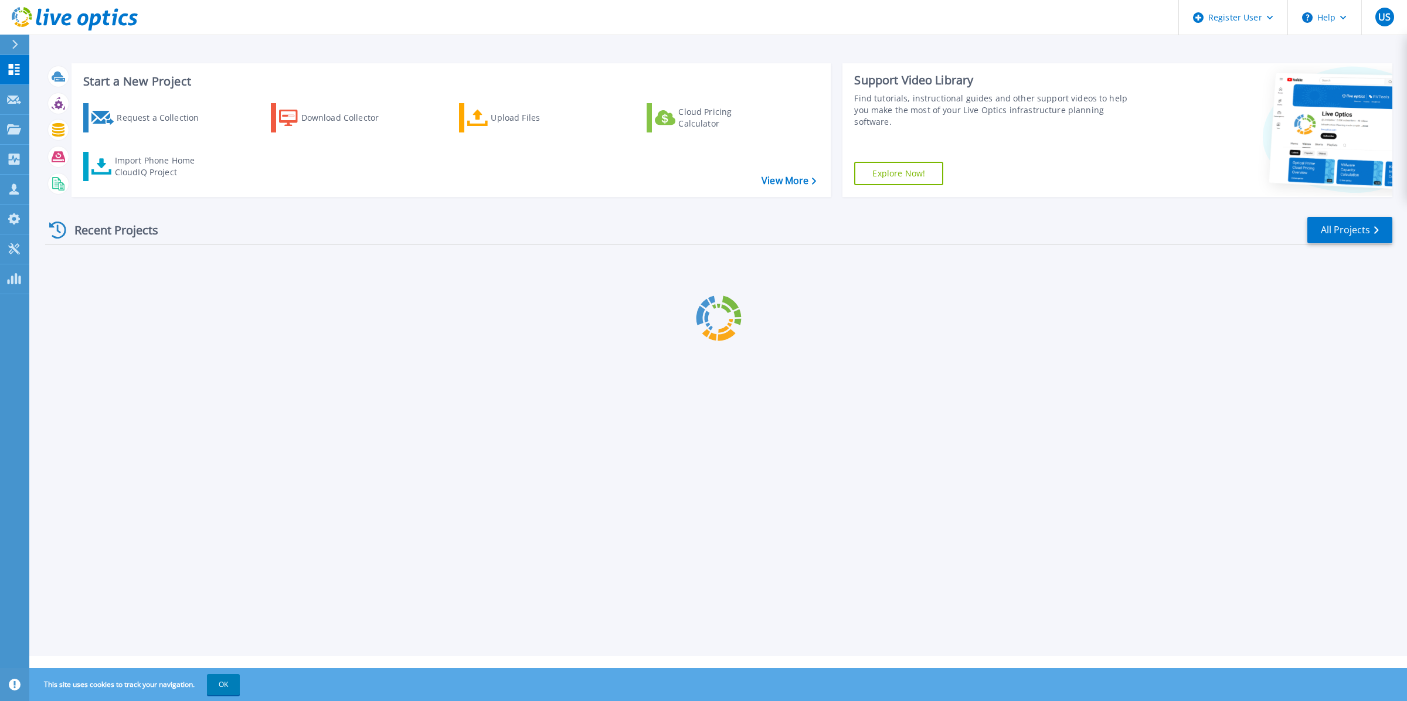  Describe the element at coordinates (450, 82) in the screenshot. I see `h3: Start a New Project` at that location.